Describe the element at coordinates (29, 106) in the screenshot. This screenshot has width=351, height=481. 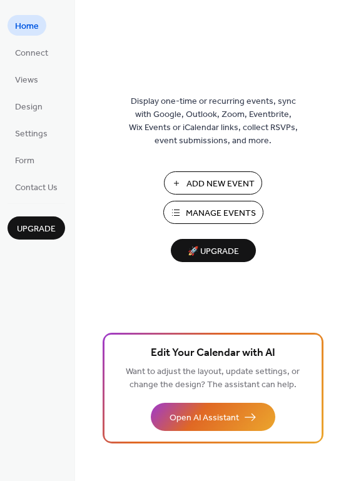
I see `a: Design` at that location.